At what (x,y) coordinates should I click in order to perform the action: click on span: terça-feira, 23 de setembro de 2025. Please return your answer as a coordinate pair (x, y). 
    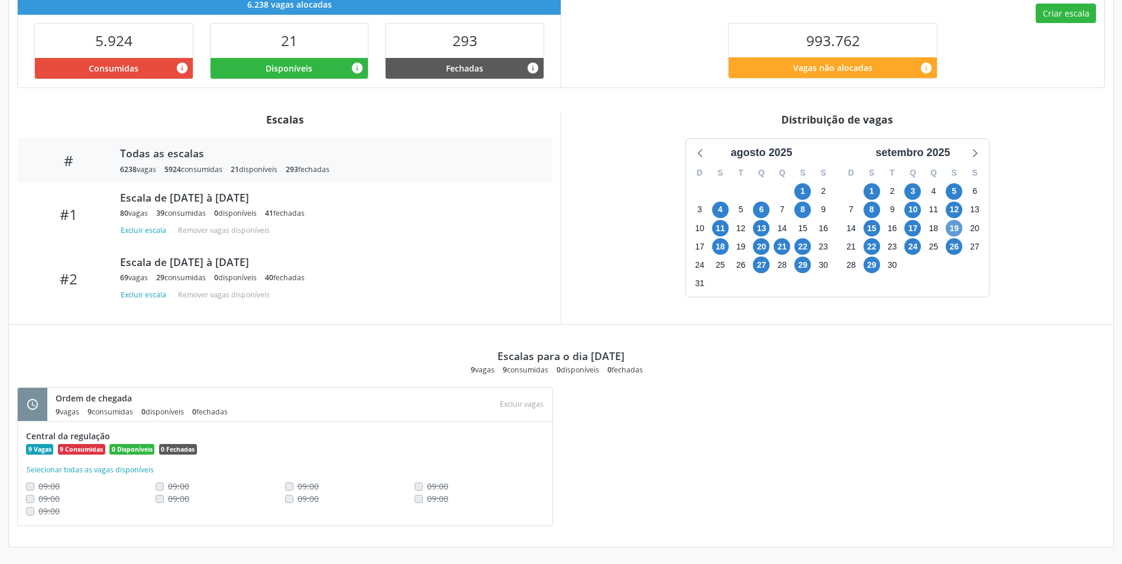
    Looking at the image, I should click on (892, 247).